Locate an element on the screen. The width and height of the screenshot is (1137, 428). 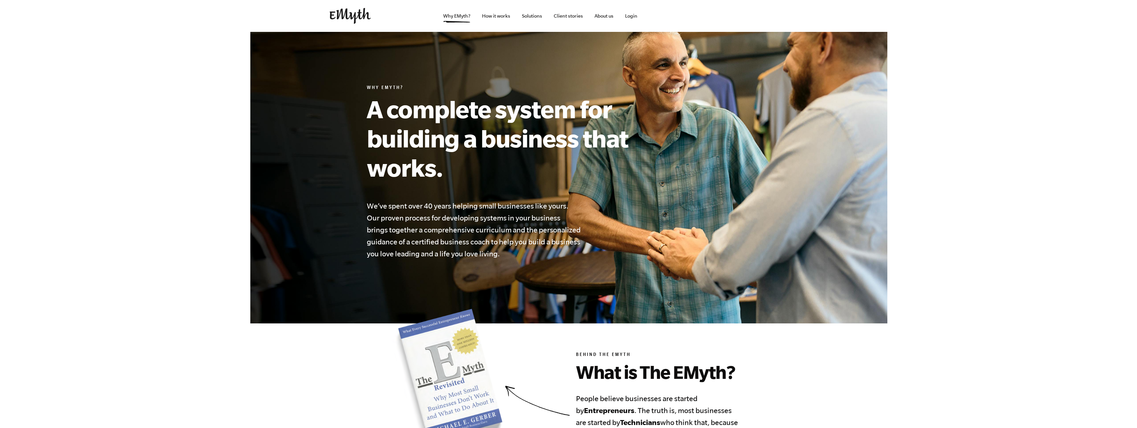
b: Technicians is located at coordinates (640, 422).